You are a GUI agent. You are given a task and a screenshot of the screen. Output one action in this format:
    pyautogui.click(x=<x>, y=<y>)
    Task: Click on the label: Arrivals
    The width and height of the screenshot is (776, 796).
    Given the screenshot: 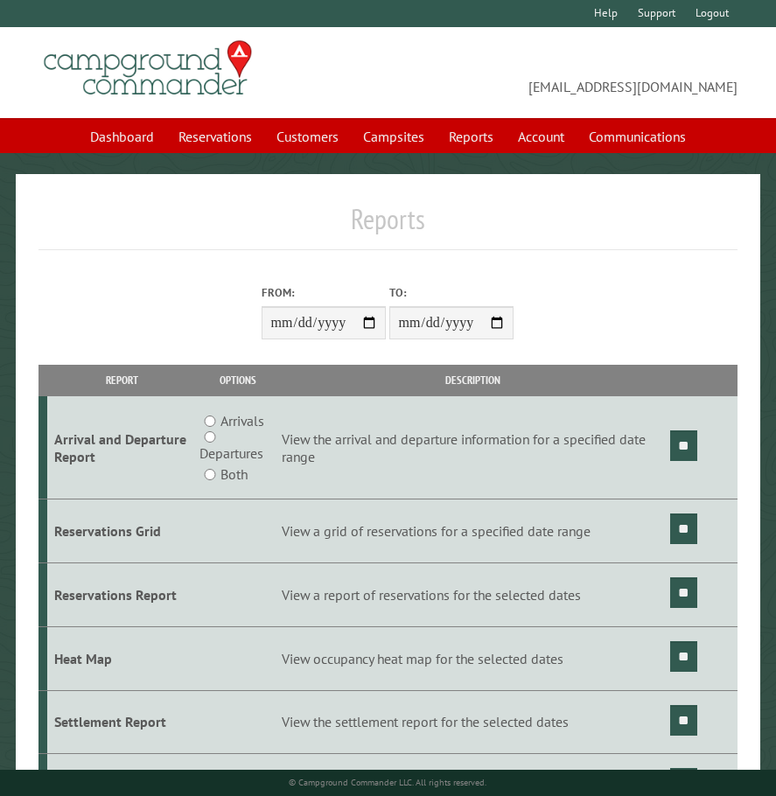 What is the action you would take?
    pyautogui.click(x=242, y=421)
    